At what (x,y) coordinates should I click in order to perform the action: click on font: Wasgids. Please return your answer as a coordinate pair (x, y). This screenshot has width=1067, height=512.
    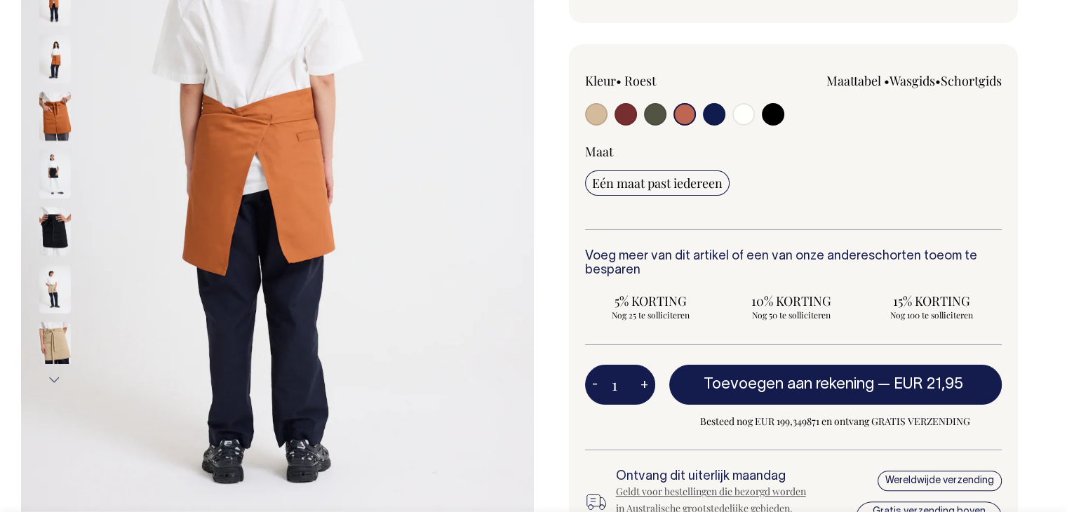
    Looking at the image, I should click on (912, 81).